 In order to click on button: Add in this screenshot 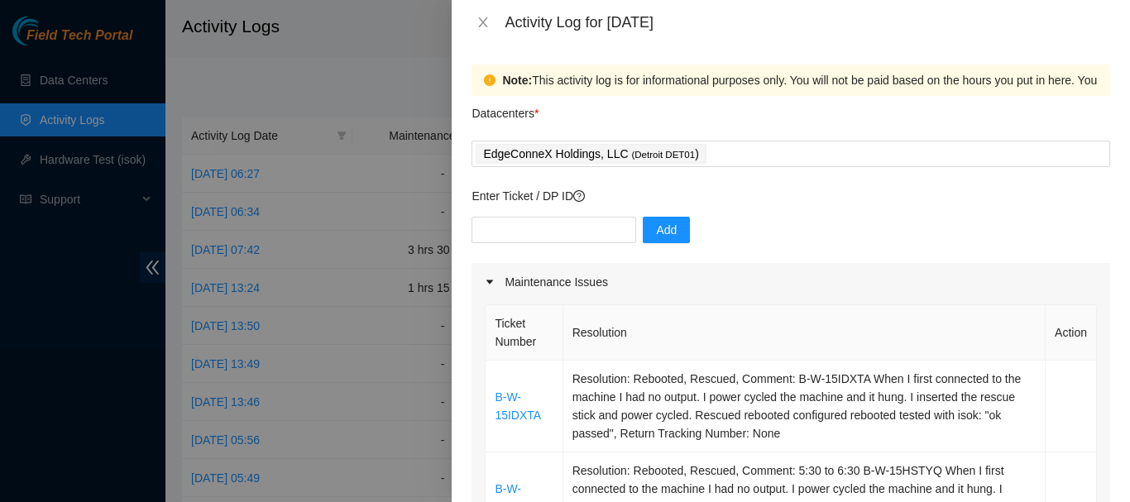, I will do `click(666, 230)`.